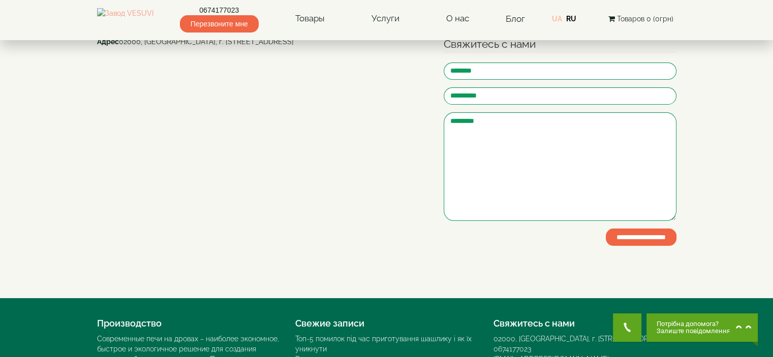  What do you see at coordinates (387, 324) in the screenshot?
I see `h4: Свежие записи` at bounding box center [387, 324].